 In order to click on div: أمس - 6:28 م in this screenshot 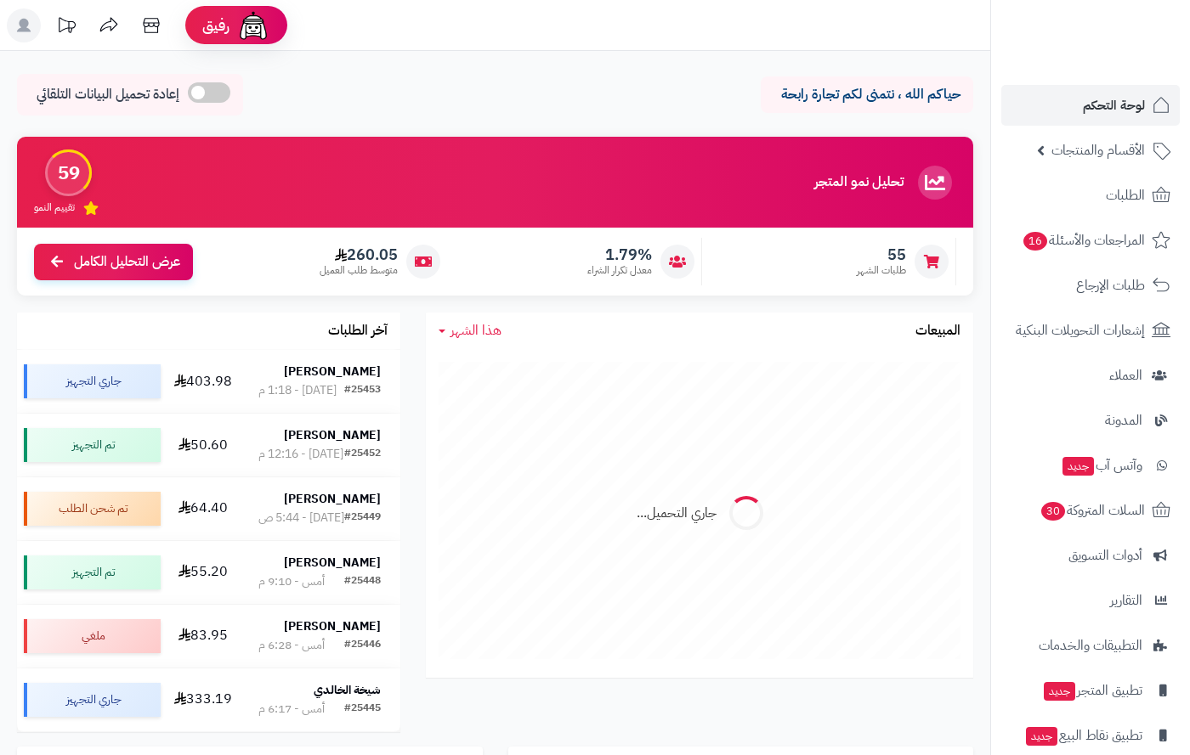, I will do `click(291, 646)`.